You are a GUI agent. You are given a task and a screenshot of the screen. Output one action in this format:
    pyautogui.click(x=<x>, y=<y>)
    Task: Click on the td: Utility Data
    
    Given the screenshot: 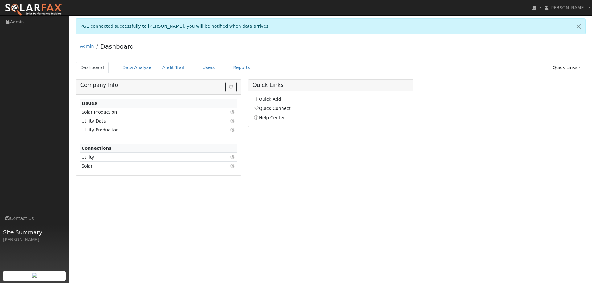 What is the action you would take?
    pyautogui.click(x=146, y=121)
    